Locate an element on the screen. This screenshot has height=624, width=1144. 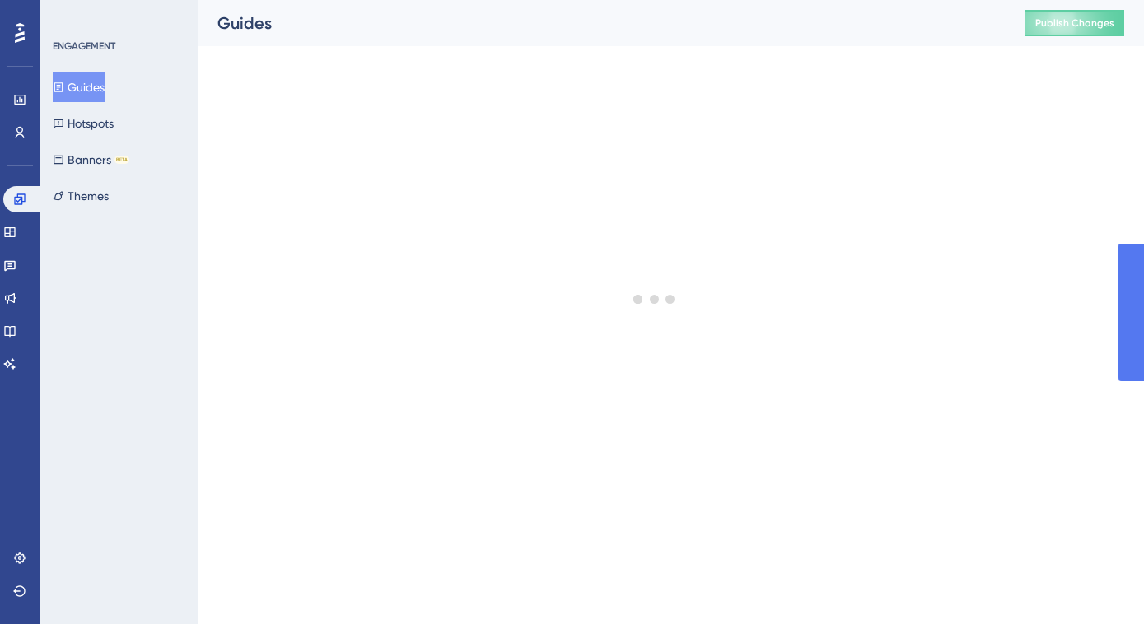
span: Publish Changes is located at coordinates (1075, 23).